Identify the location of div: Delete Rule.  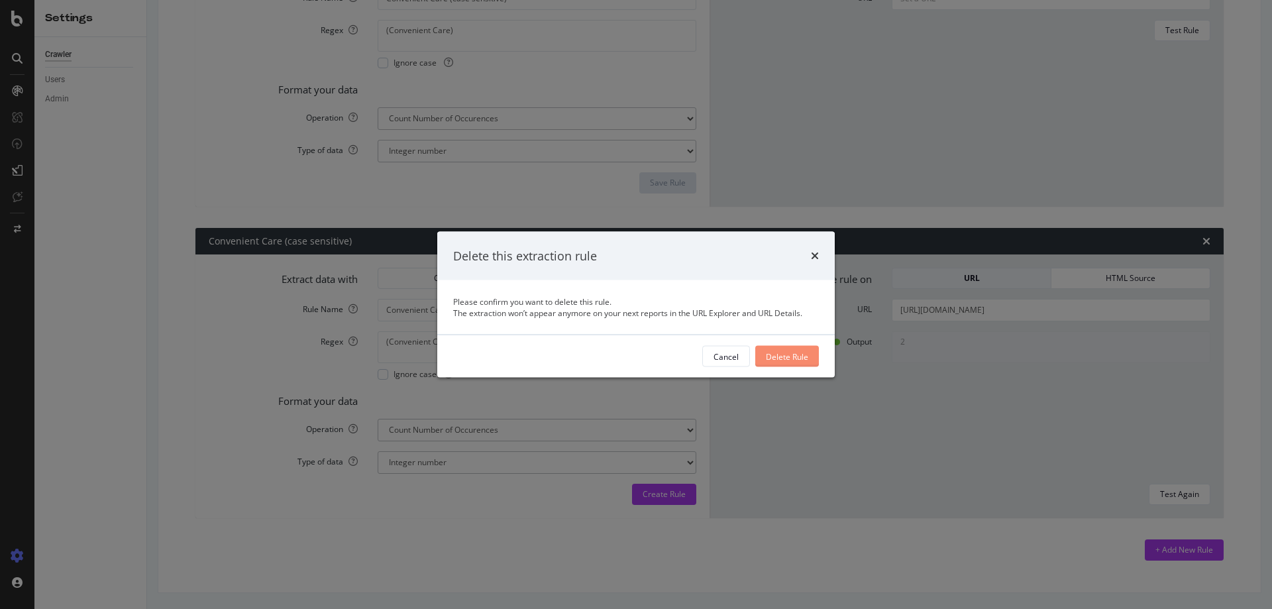
(787, 356).